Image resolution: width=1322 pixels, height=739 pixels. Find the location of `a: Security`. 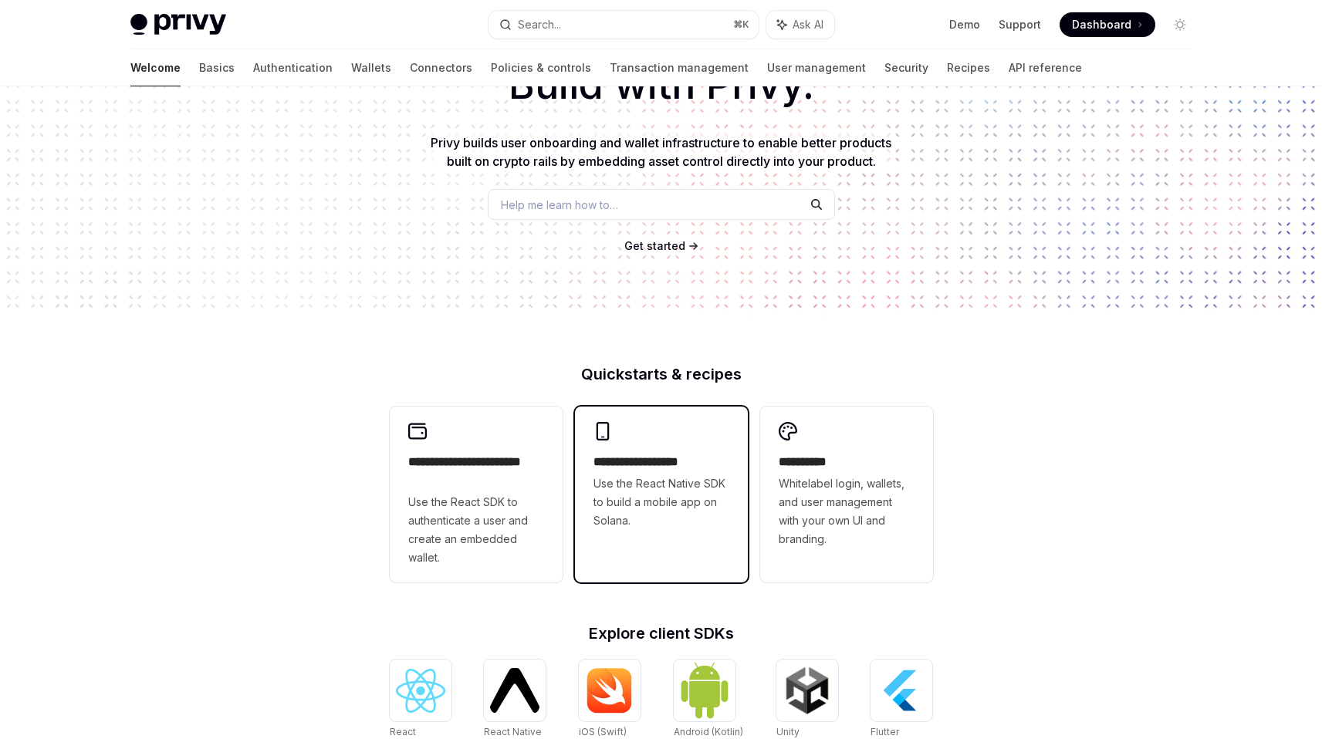

a: Security is located at coordinates (906, 68).